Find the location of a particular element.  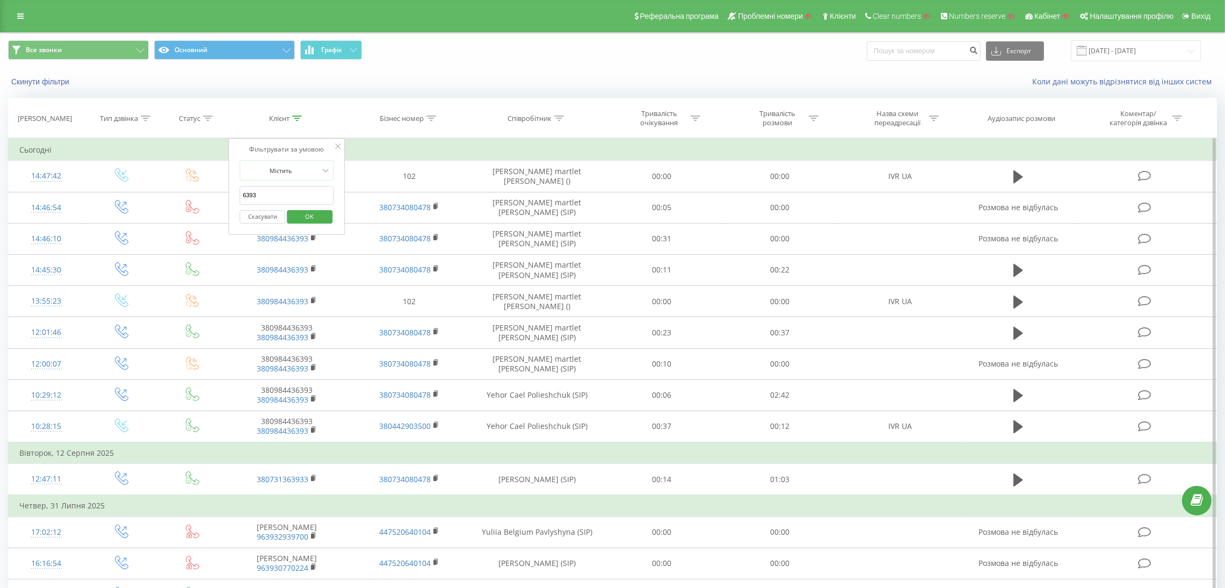

div: Коментар/категорія дзвінка is located at coordinates (1138, 118).